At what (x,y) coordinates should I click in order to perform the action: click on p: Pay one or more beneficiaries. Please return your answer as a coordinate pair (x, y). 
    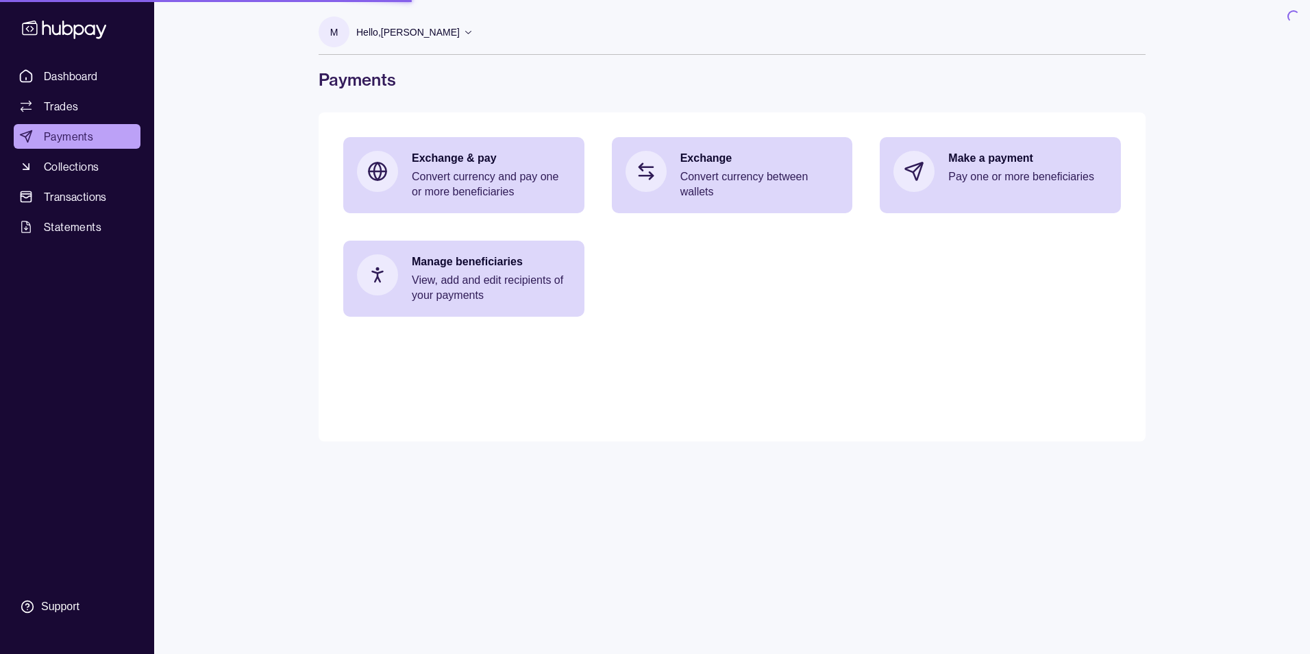
    Looking at the image, I should click on (1028, 177).